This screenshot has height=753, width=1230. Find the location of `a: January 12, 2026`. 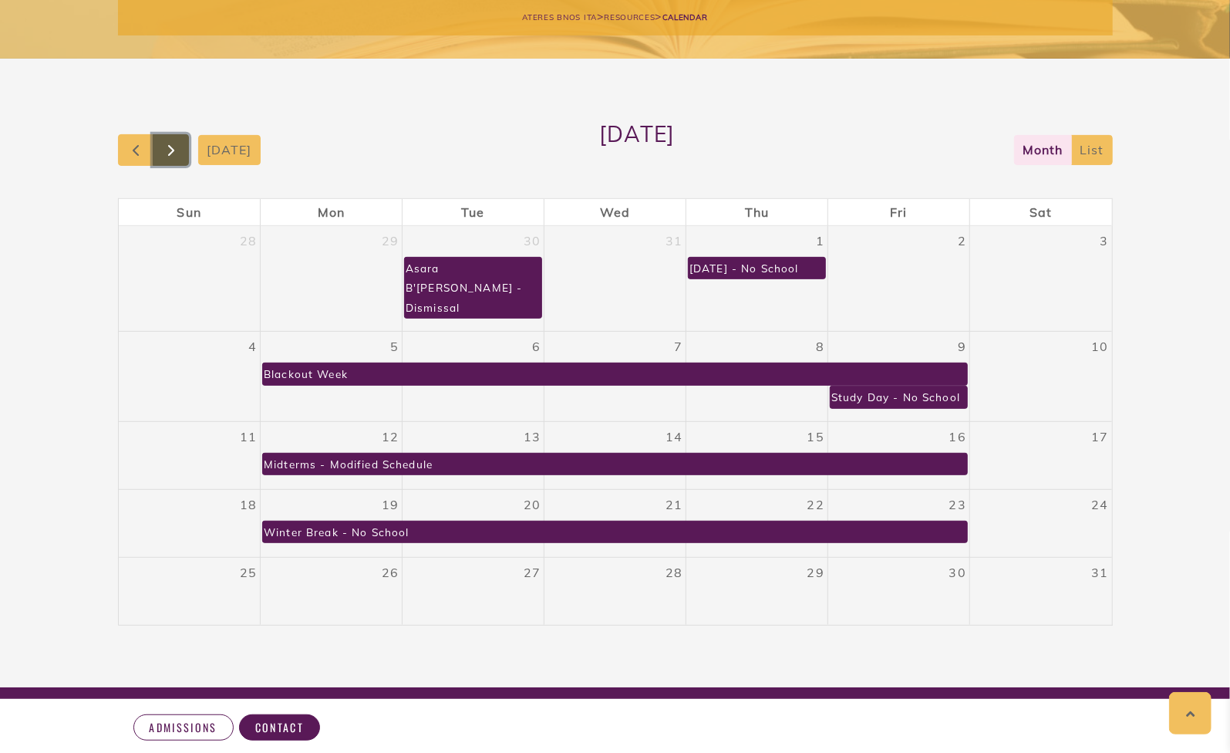

a: January 12, 2026 is located at coordinates (390, 436).